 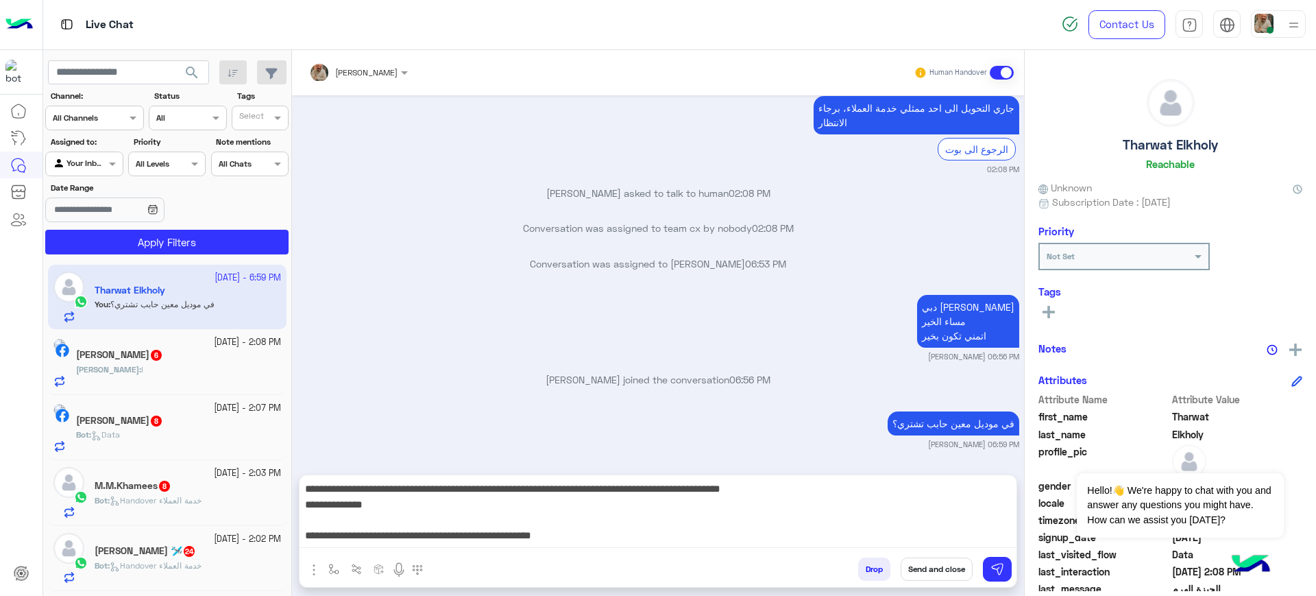 What do you see at coordinates (1060, 256) in the screenshot?
I see `b: Not Set` at bounding box center [1060, 256].